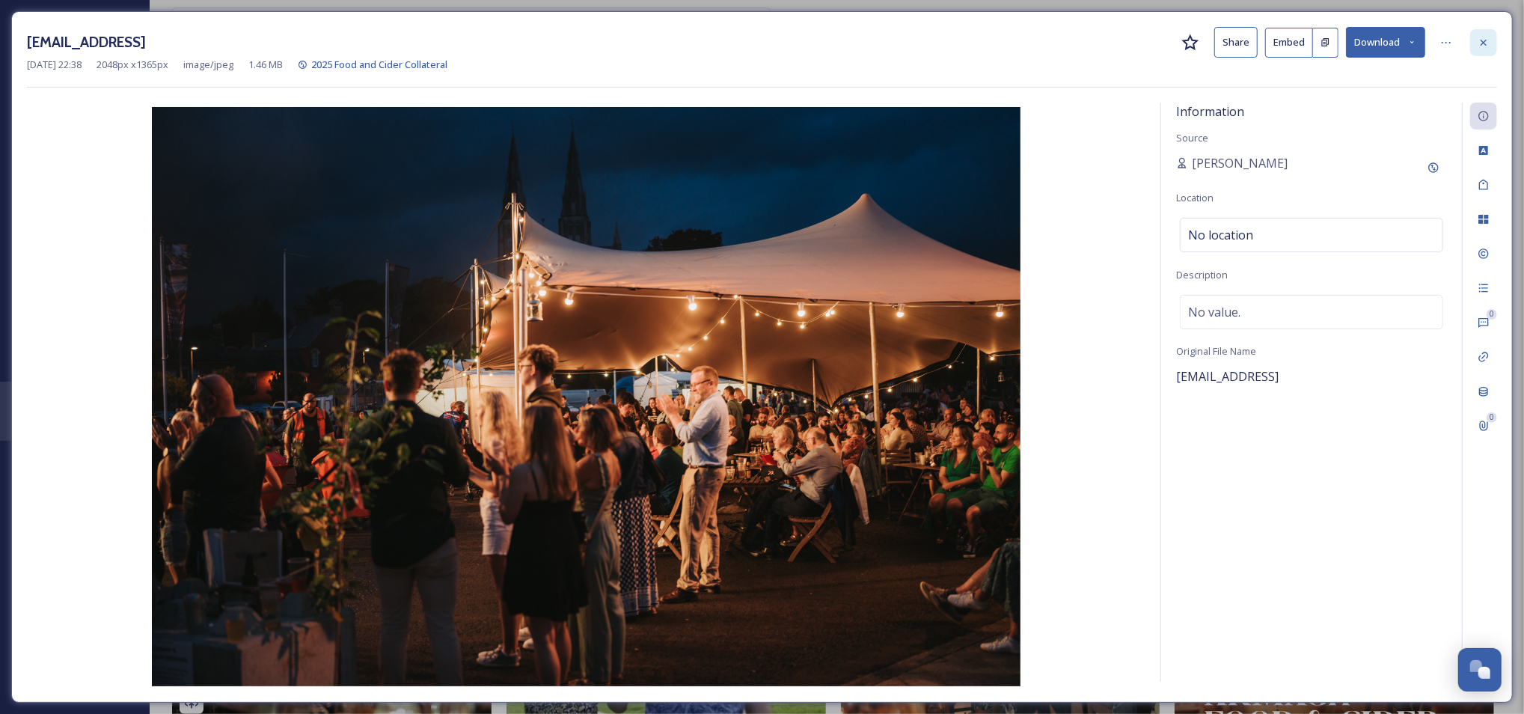  I want to click on span: 1.46 MB, so click(266, 64).